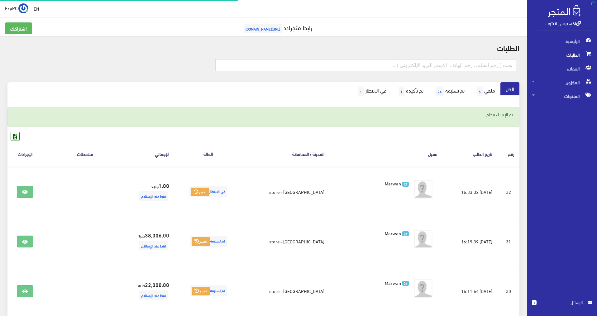 This screenshot has height=316, width=597. Describe the element at coordinates (208, 154) in the screenshot. I see `th: الحالة` at that location.